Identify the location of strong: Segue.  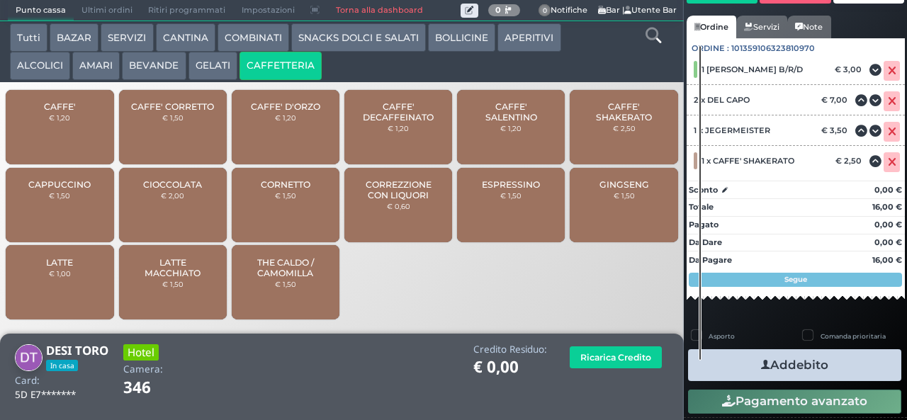
(796, 279).